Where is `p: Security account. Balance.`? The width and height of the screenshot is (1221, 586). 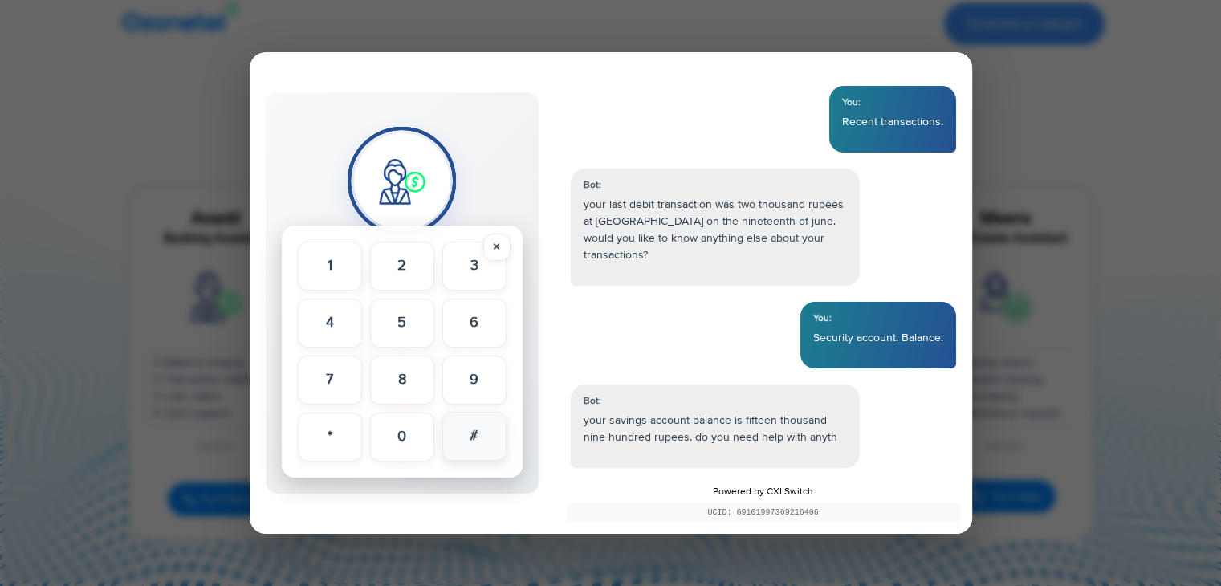
p: Security account. Balance. is located at coordinates (878, 337).